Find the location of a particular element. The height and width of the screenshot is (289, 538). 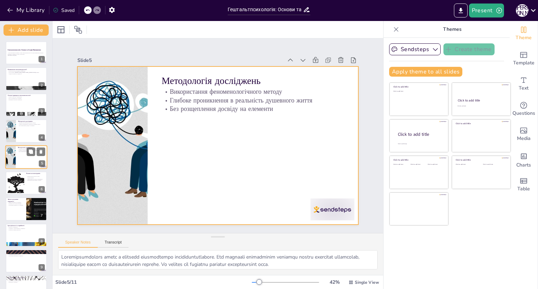

div: Change the overall theme is located at coordinates (524, 34).